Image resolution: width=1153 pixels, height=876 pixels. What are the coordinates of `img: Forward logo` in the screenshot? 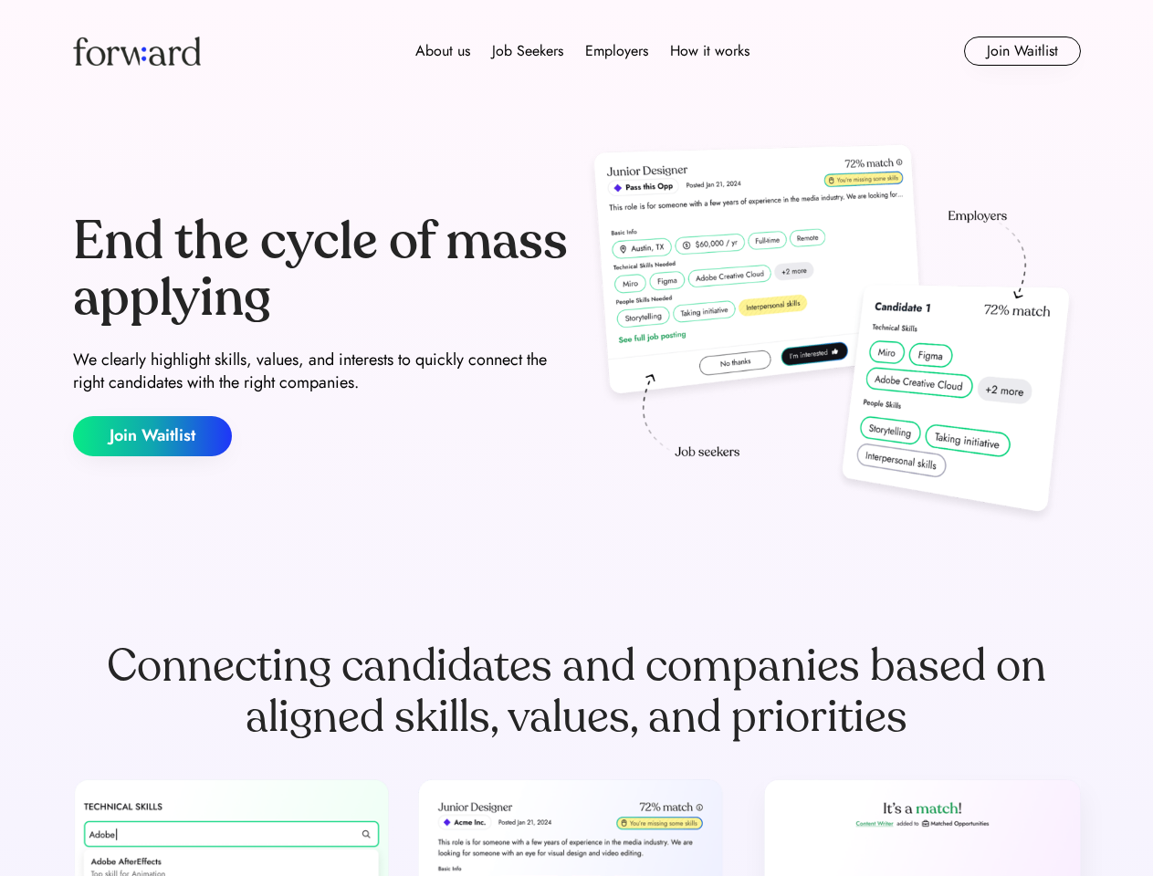 It's located at (137, 51).